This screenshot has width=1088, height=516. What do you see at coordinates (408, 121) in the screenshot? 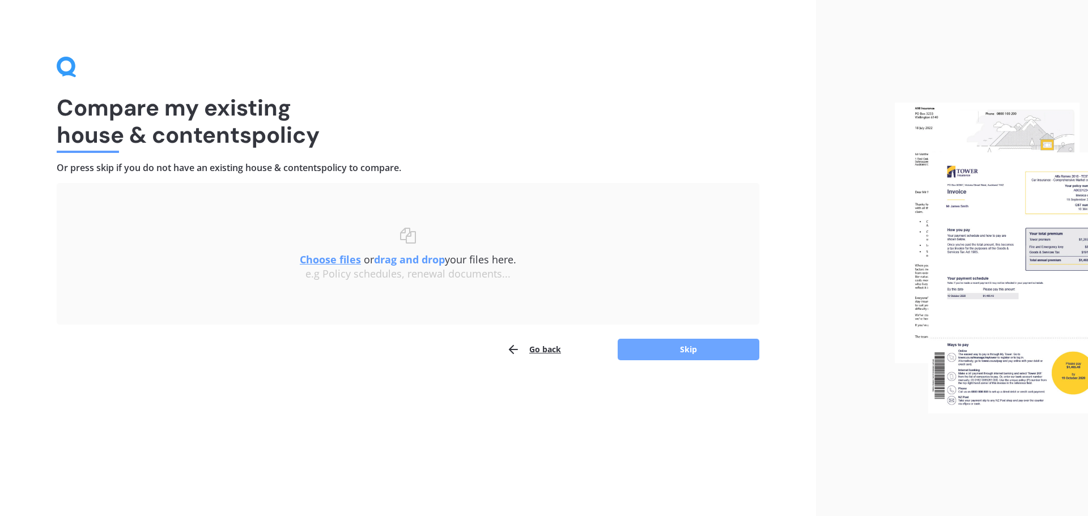
I see `h1: Compare my existing house & contents policy` at bounding box center [408, 121].